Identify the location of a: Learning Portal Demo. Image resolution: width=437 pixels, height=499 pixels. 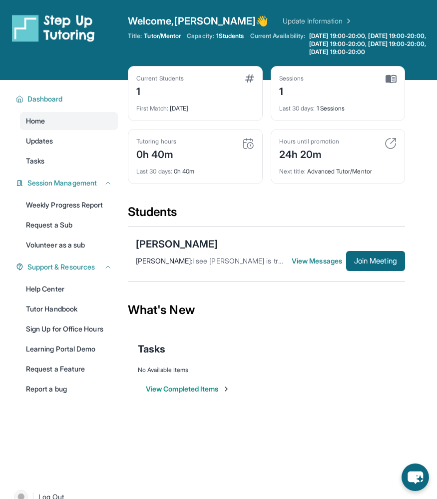
(69, 349).